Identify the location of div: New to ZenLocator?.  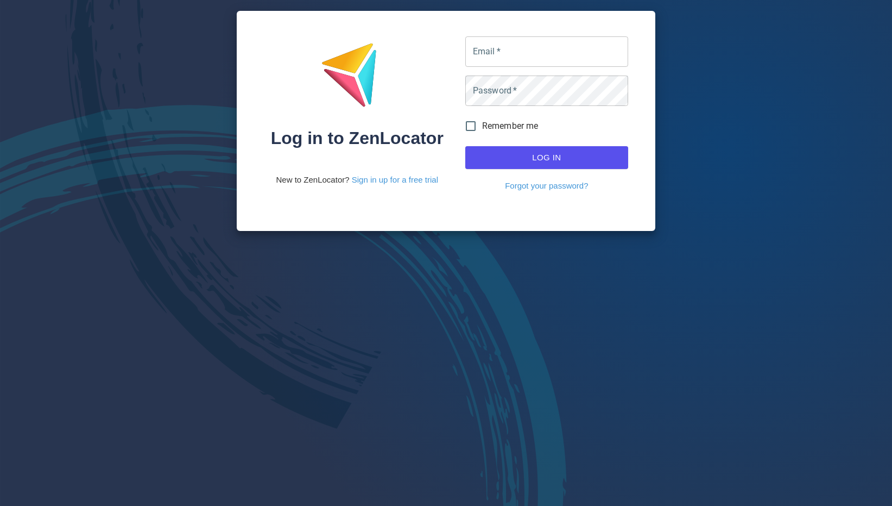
(357, 179).